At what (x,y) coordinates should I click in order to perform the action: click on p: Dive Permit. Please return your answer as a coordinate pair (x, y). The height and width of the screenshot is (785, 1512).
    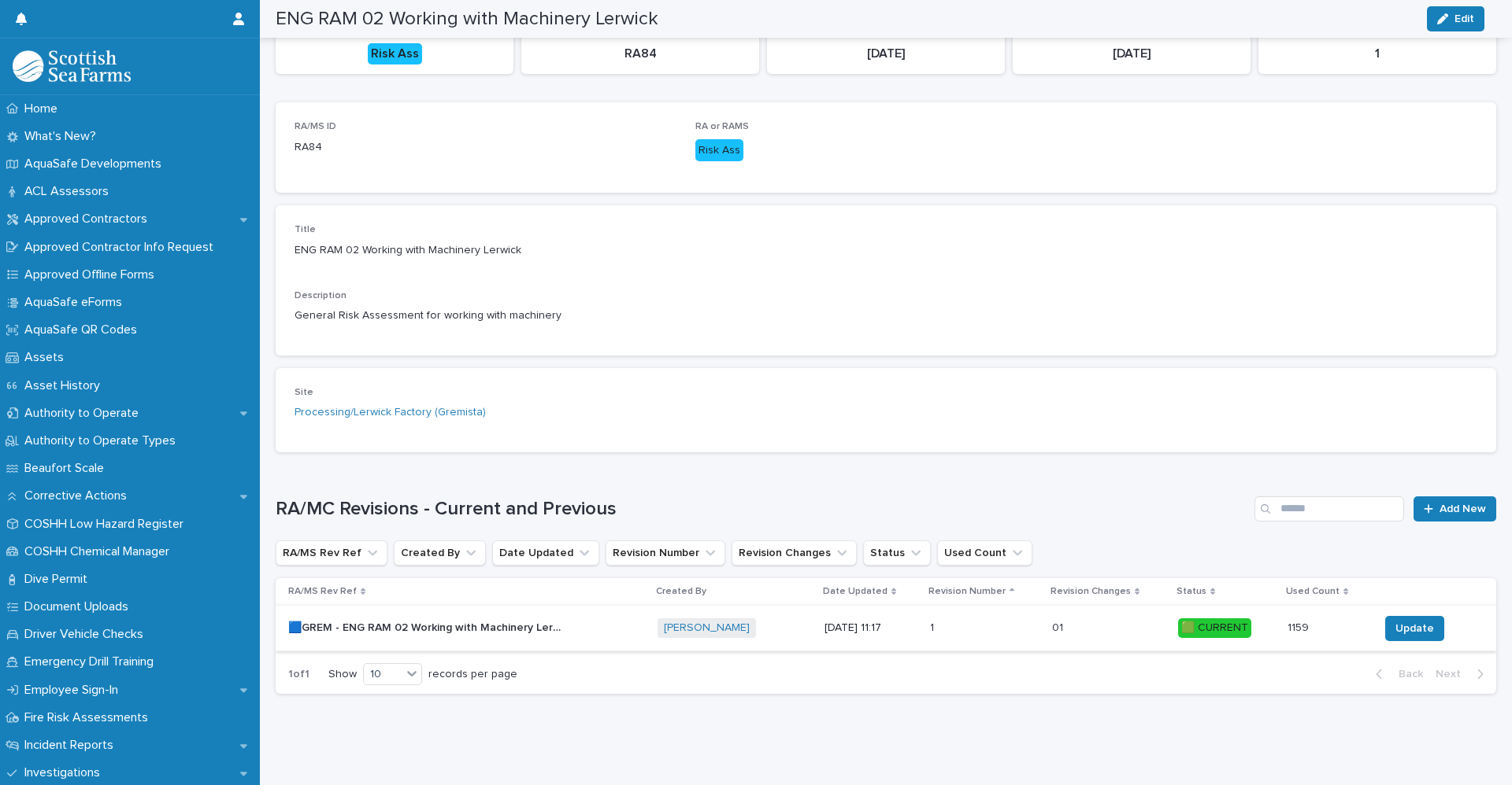
    Looking at the image, I should click on (59, 580).